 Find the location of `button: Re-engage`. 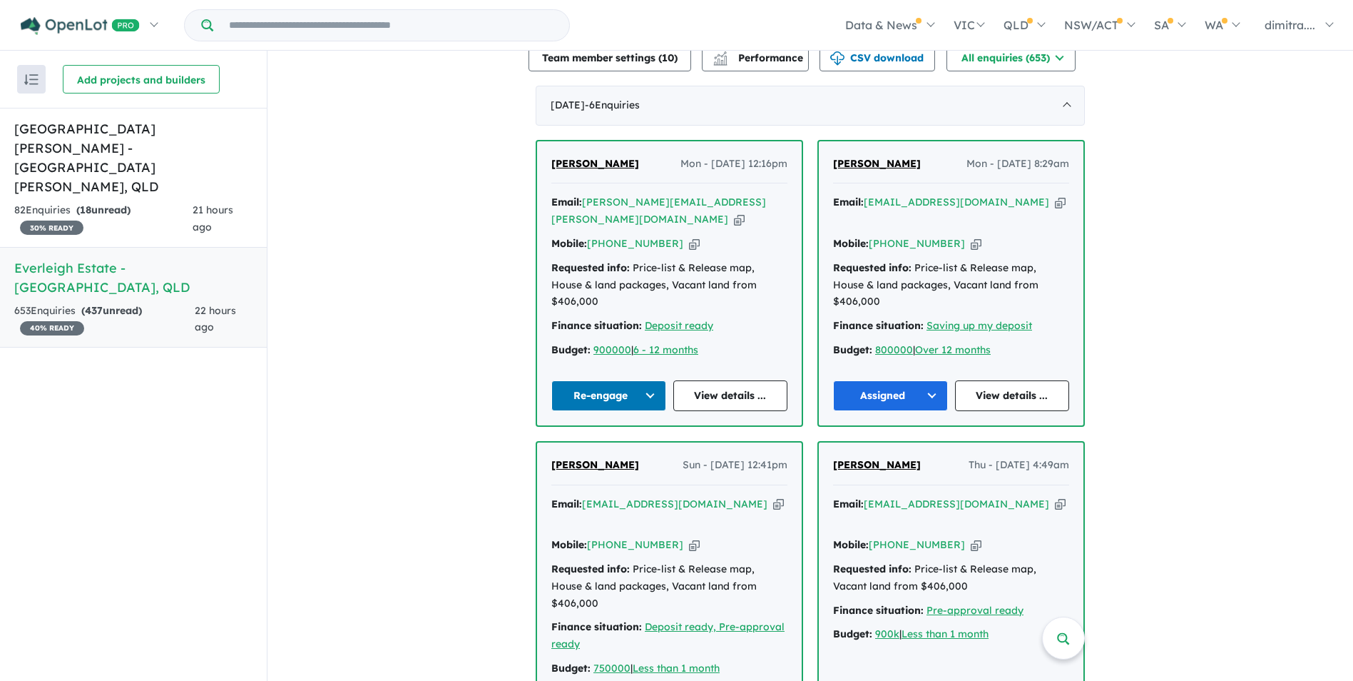

button: Re-engage is located at coordinates (609, 395).